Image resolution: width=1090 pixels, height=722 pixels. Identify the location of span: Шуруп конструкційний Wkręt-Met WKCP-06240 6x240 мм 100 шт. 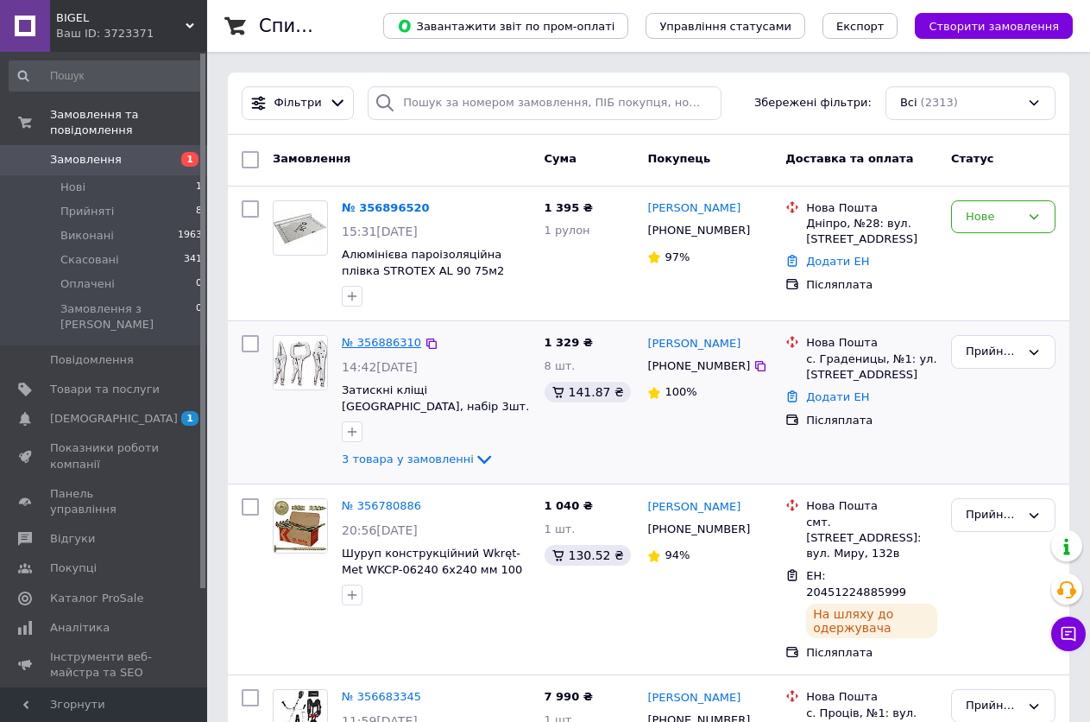
(432, 569).